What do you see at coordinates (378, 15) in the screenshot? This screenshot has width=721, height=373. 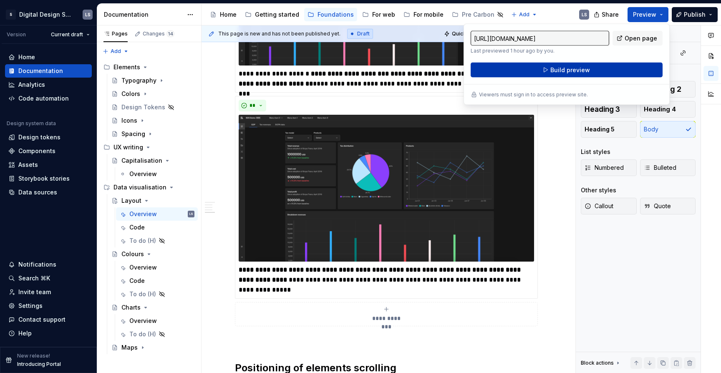 I see `a: For web` at bounding box center [378, 15].